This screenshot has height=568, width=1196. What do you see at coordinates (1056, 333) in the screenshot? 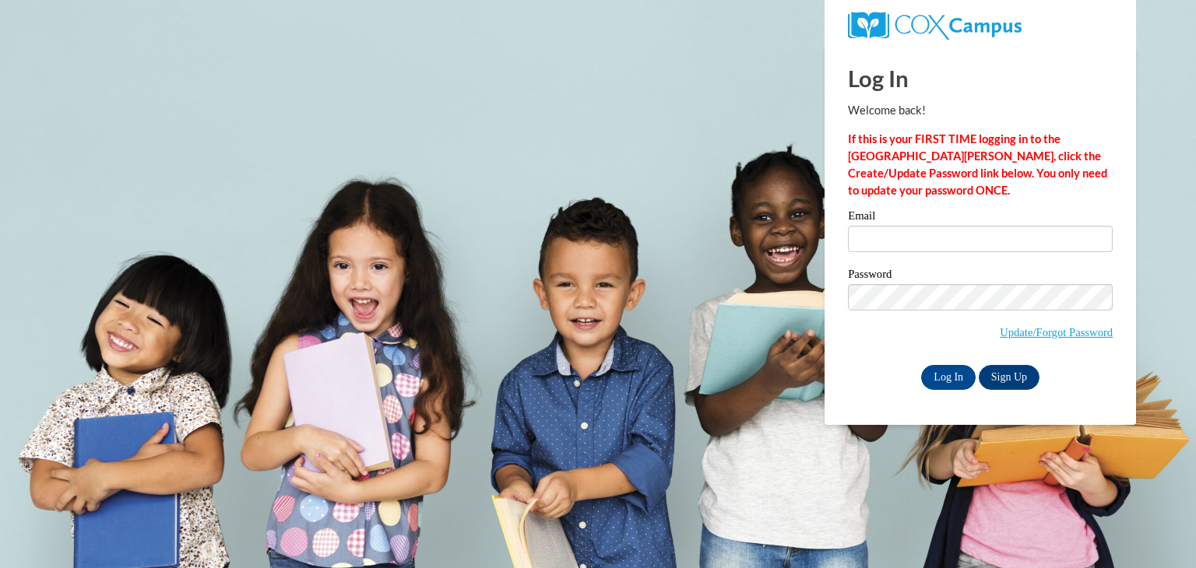
I see `a: Update/Forgot Password` at bounding box center [1056, 333].